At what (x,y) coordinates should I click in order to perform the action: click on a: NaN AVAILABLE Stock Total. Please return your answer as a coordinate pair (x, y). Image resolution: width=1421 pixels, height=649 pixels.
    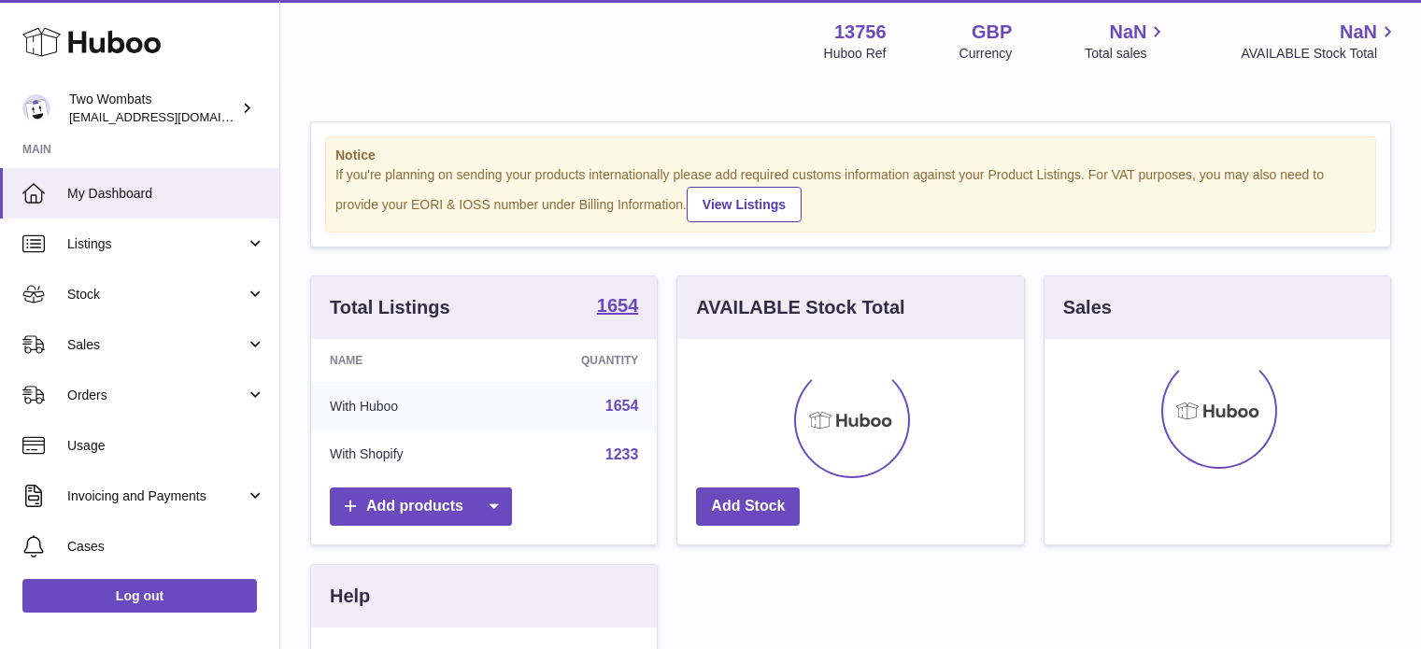
    Looking at the image, I should click on (1319, 41).